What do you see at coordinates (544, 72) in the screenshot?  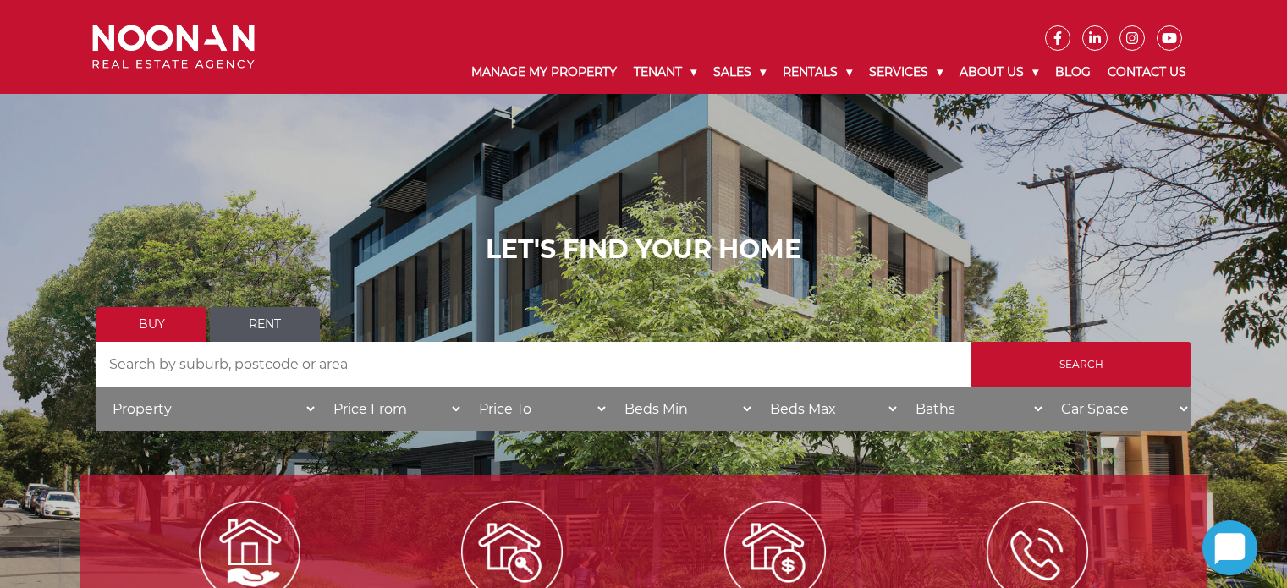 I see `a: Manage My Property` at bounding box center [544, 72].